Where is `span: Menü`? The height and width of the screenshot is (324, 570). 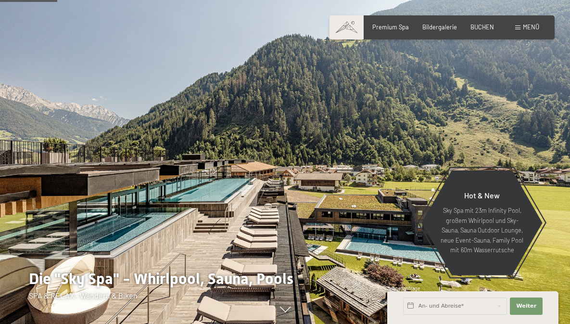
span: Menü is located at coordinates (531, 27).